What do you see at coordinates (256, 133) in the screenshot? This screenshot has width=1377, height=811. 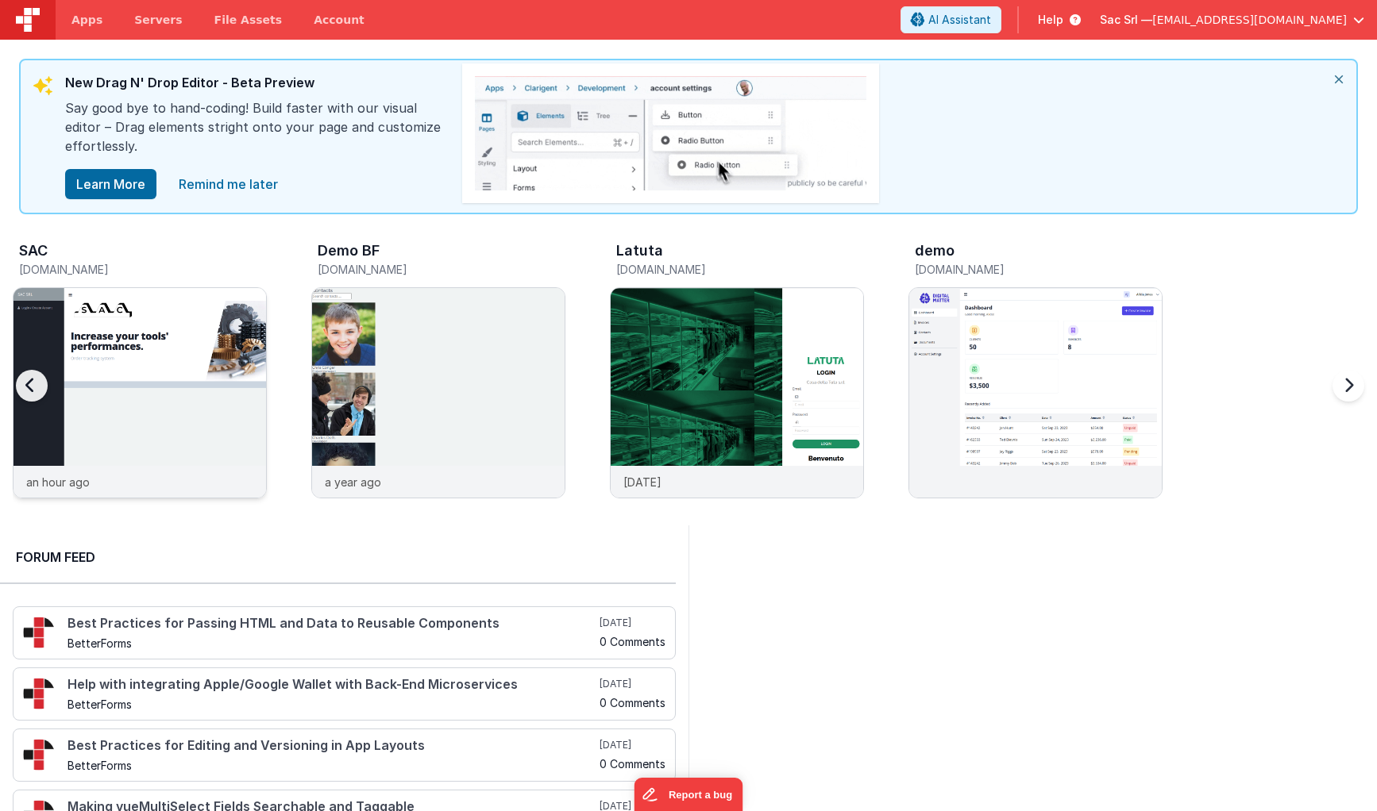 I see `div: Say good bye to hand-coding! Build faster with our visual editor – Drag elements stright onto you...` at bounding box center [256, 133].